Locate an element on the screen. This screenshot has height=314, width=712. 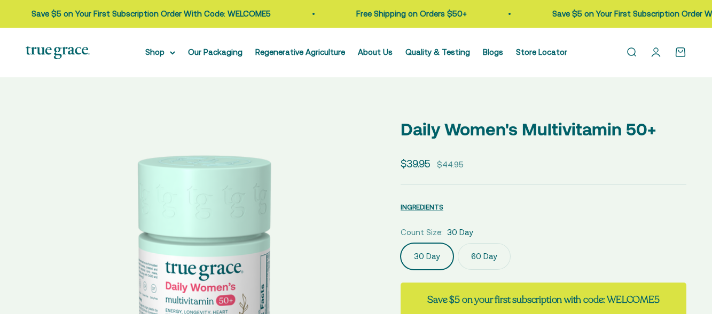
a: About Us is located at coordinates (375, 52).